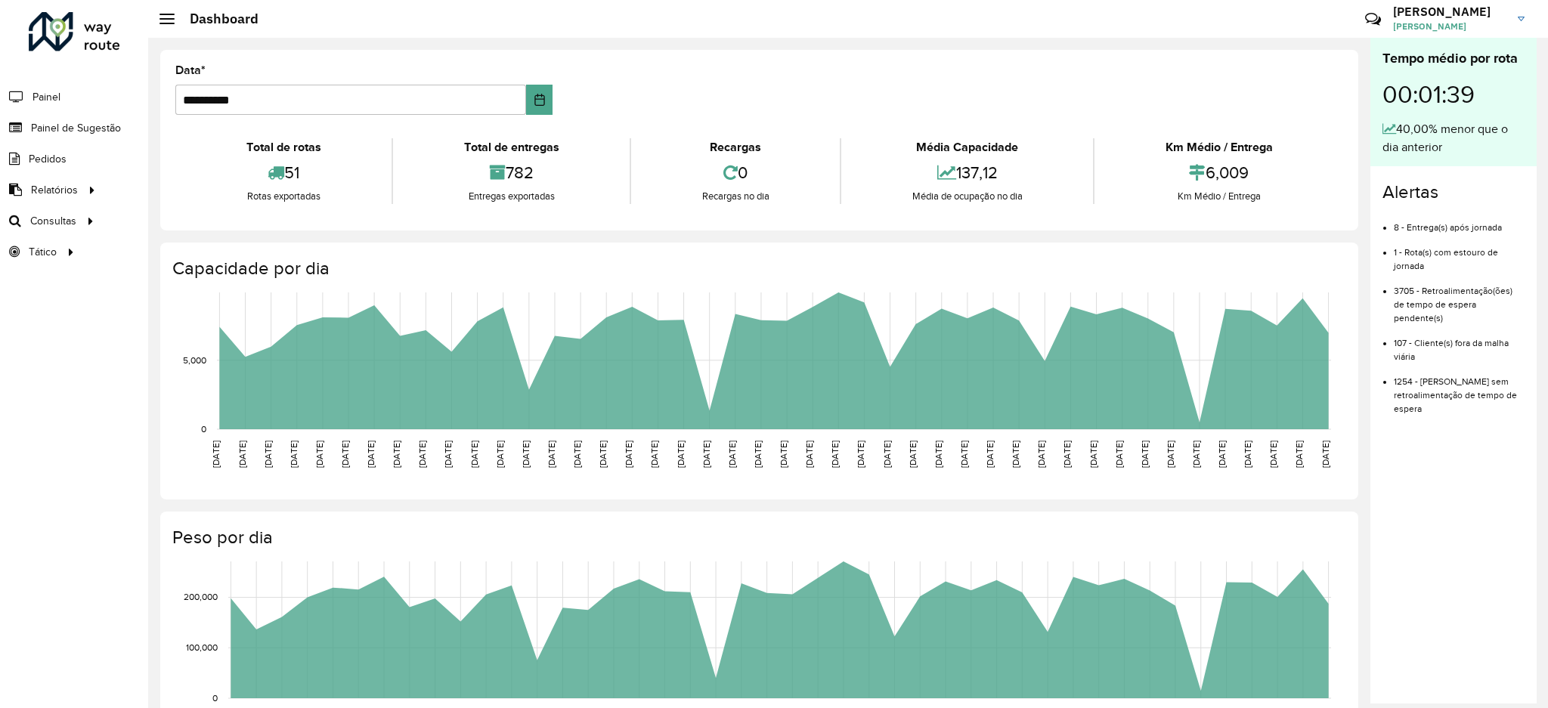 The image size is (1548, 708). I want to click on div: Rotas exportadas, so click(283, 196).